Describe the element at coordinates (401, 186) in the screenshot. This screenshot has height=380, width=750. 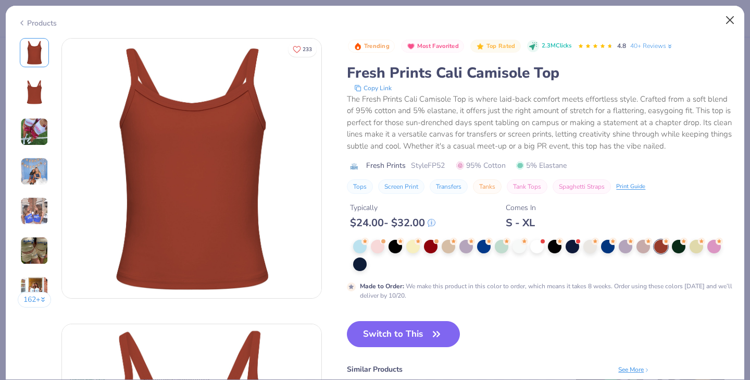
I see `button: Screen Print` at that location.